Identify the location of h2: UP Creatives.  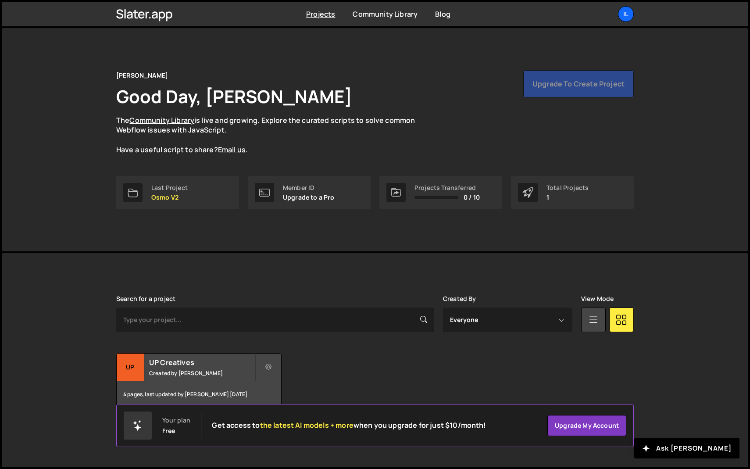
(202, 362).